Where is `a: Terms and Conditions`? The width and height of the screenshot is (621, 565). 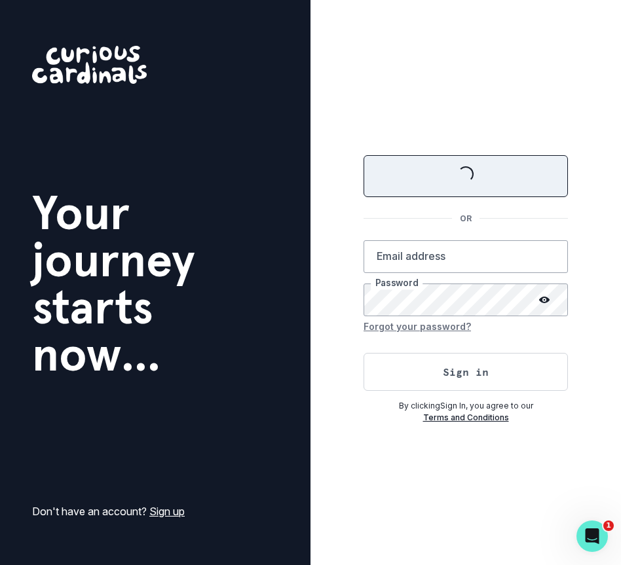 a: Terms and Conditions is located at coordinates (466, 417).